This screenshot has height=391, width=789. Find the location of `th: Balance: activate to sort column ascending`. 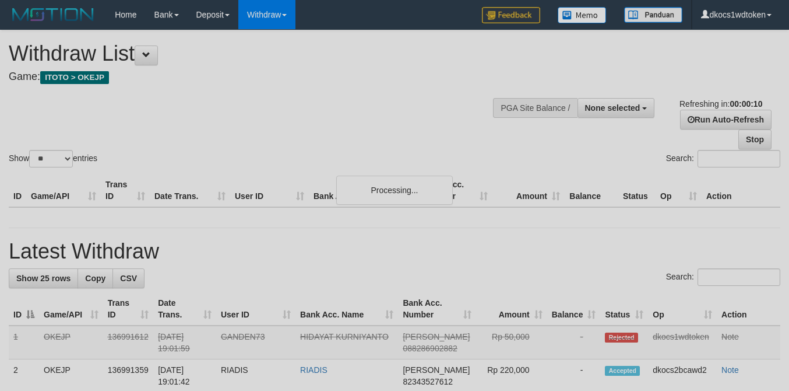

th: Balance: activate to sort column ascending is located at coordinates (574, 308).